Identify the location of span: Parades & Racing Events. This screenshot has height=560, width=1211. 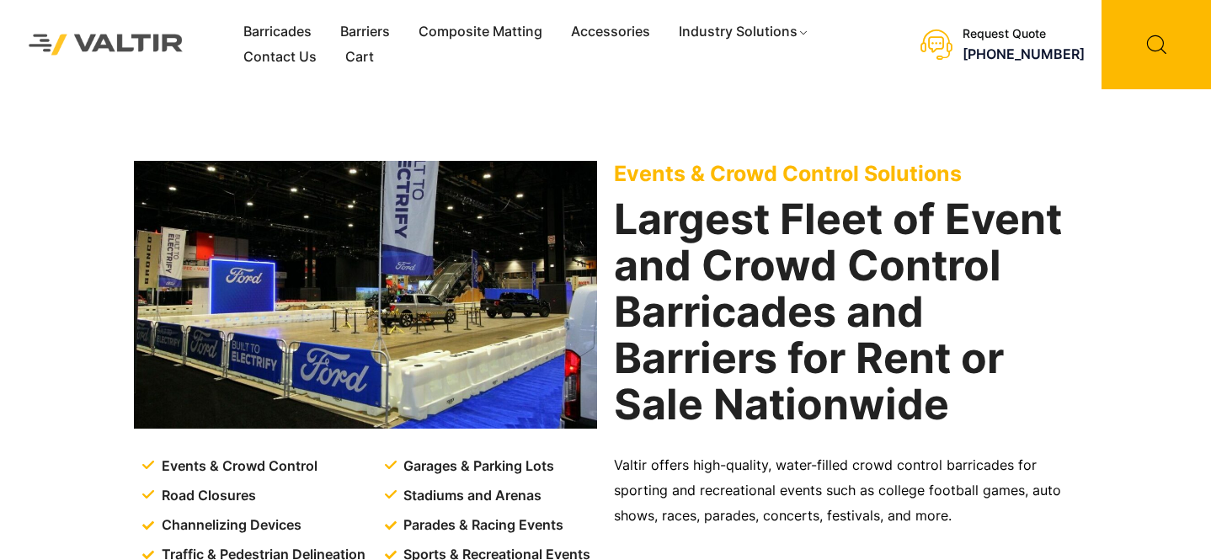
(481, 526).